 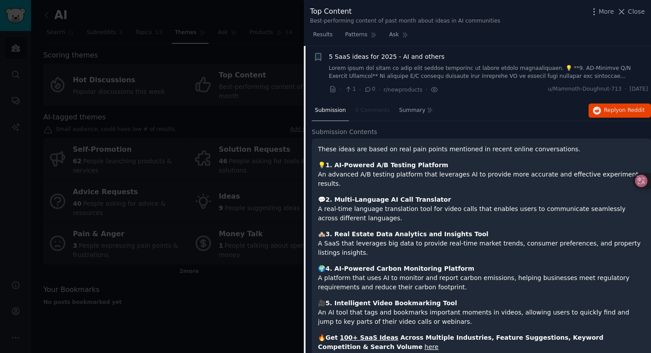 I want to click on a: Replyon Reddit, so click(x=619, y=111).